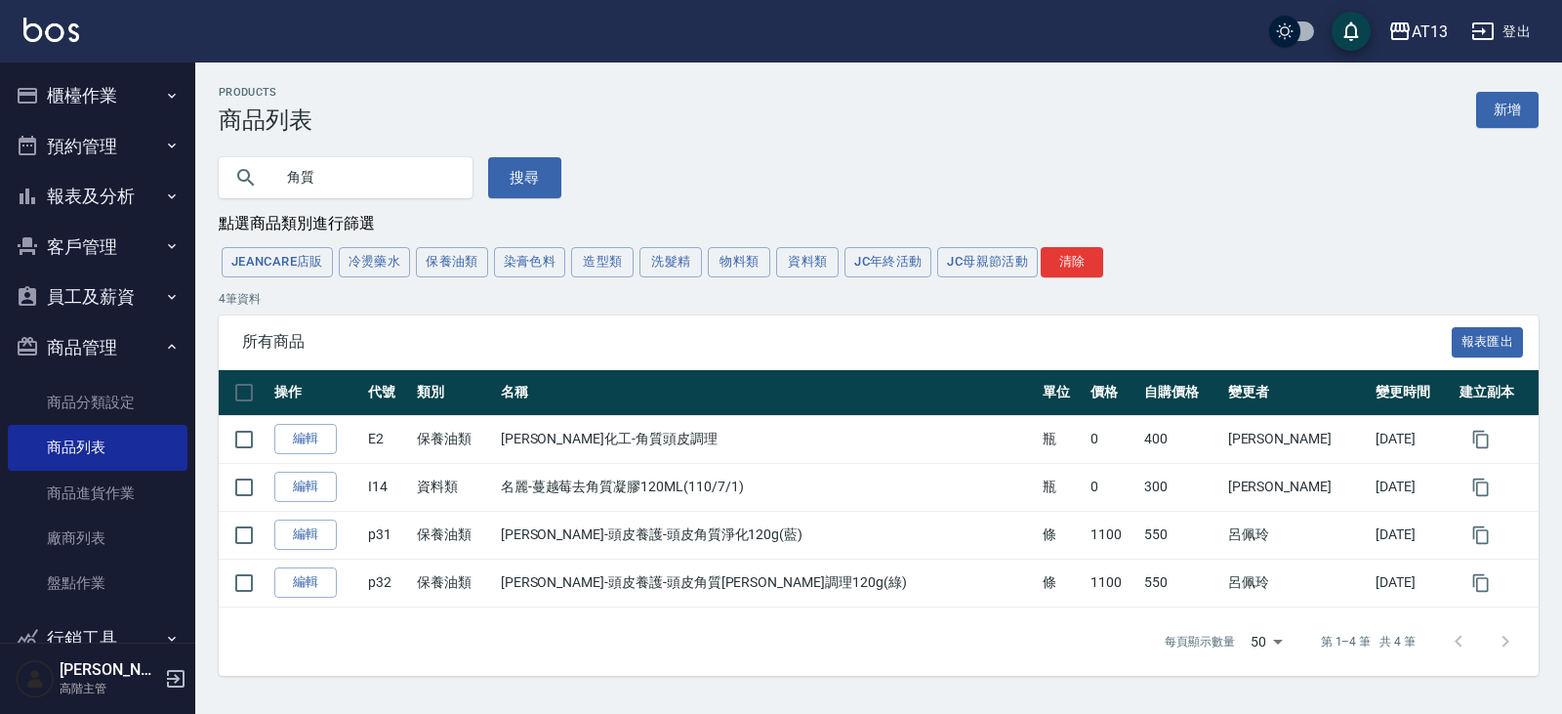 This screenshot has height=714, width=1562. I want to click on td: p32, so click(387, 582).